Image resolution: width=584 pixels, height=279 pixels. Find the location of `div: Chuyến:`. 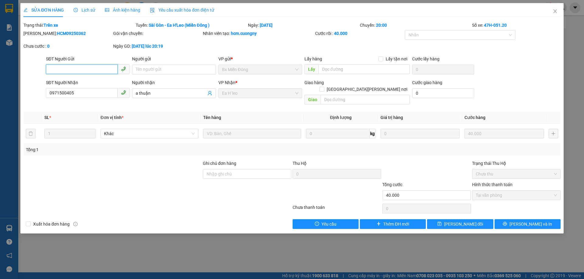

div: Chuyến: is located at coordinates (415, 25).